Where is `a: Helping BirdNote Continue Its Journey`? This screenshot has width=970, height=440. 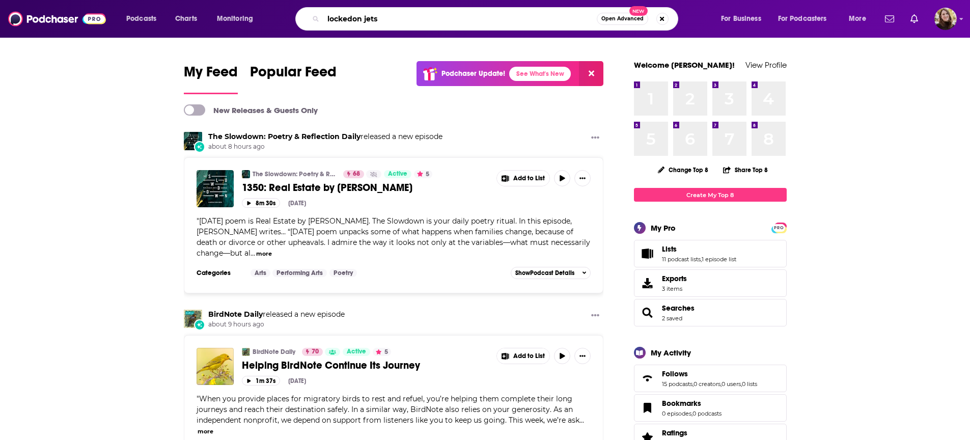
a: Helping BirdNote Continue Its Journey is located at coordinates (215, 366).